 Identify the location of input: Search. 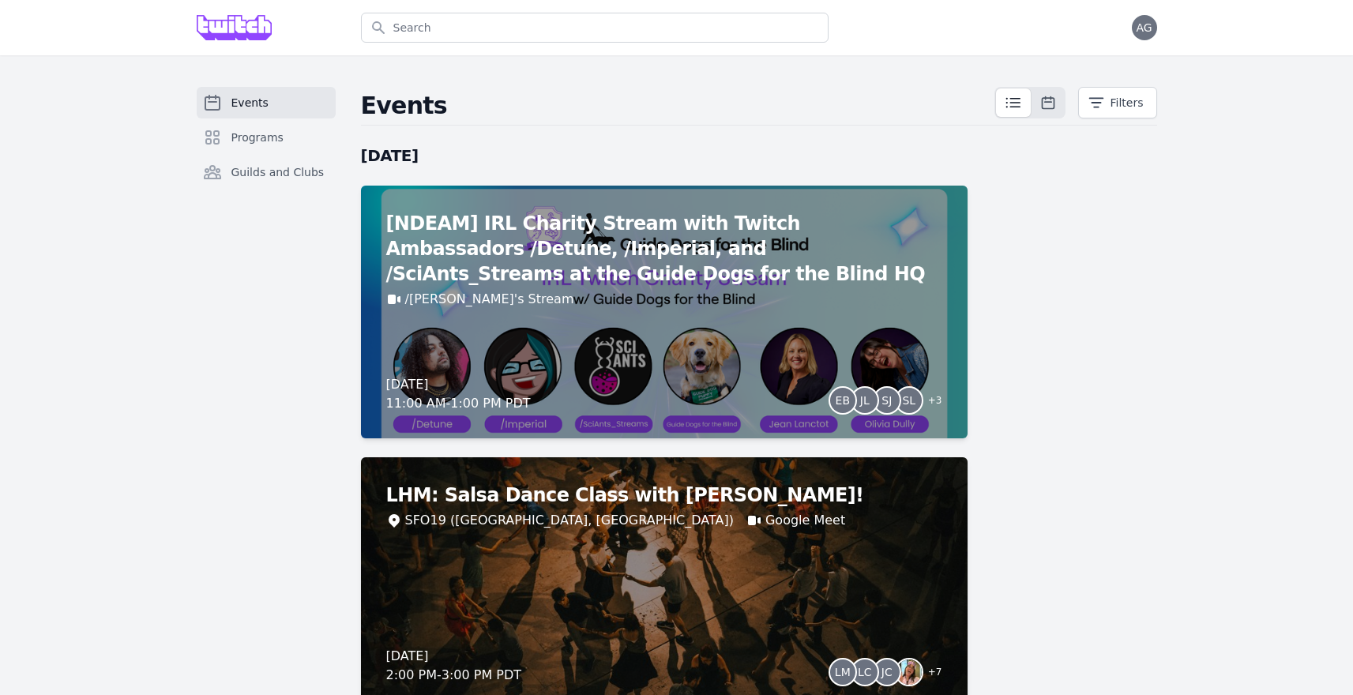
(595, 28).